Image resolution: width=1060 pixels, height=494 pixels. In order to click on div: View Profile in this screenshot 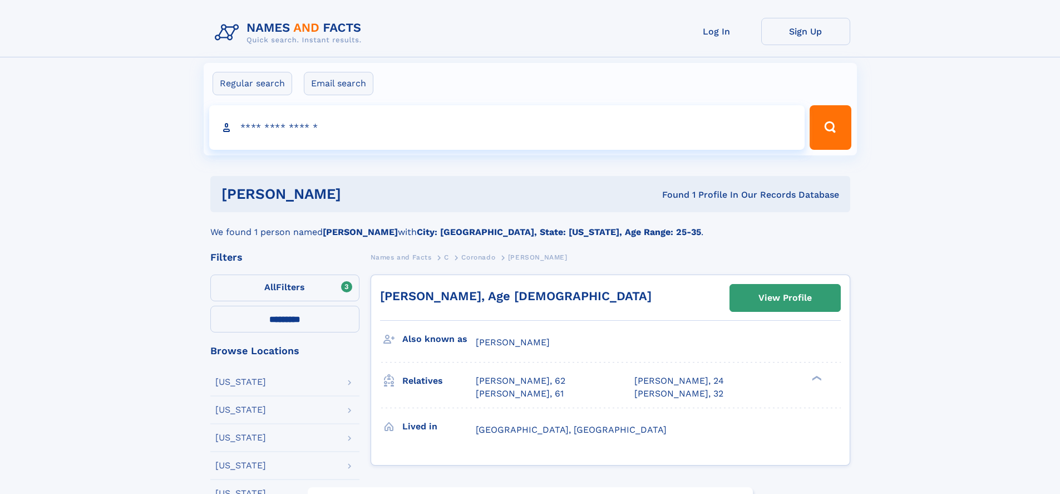, I will do `click(785, 298)`.